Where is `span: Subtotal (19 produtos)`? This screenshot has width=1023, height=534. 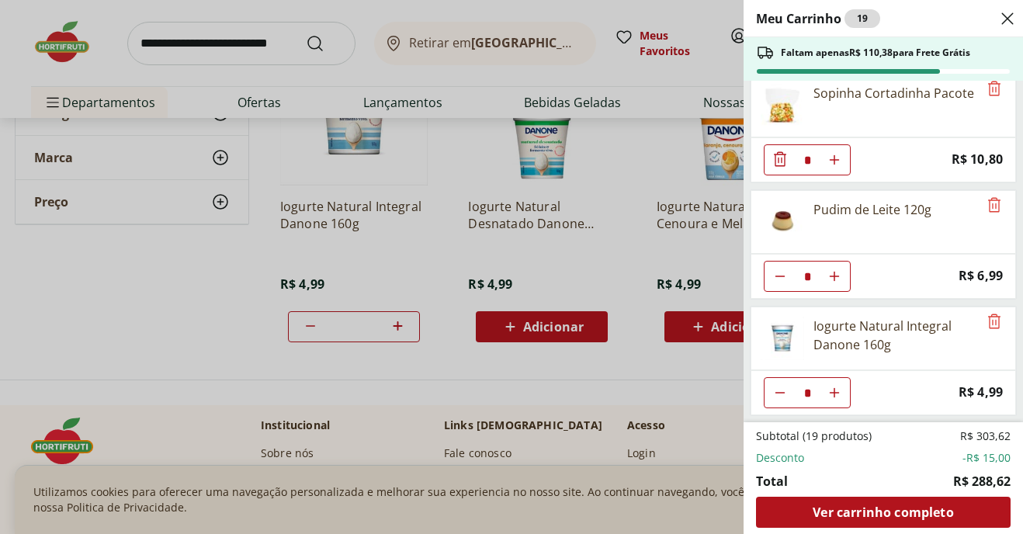
span: Subtotal (19 produtos) is located at coordinates (814, 436).